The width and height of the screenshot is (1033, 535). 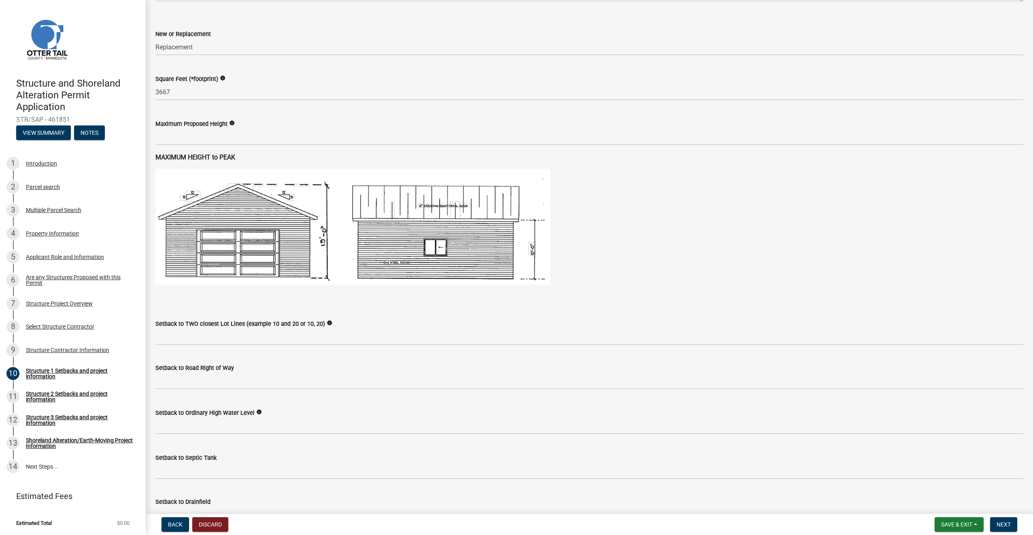 What do you see at coordinates (79, 397) in the screenshot?
I see `div: Structure 2 Setbacks and project information` at bounding box center [79, 397].